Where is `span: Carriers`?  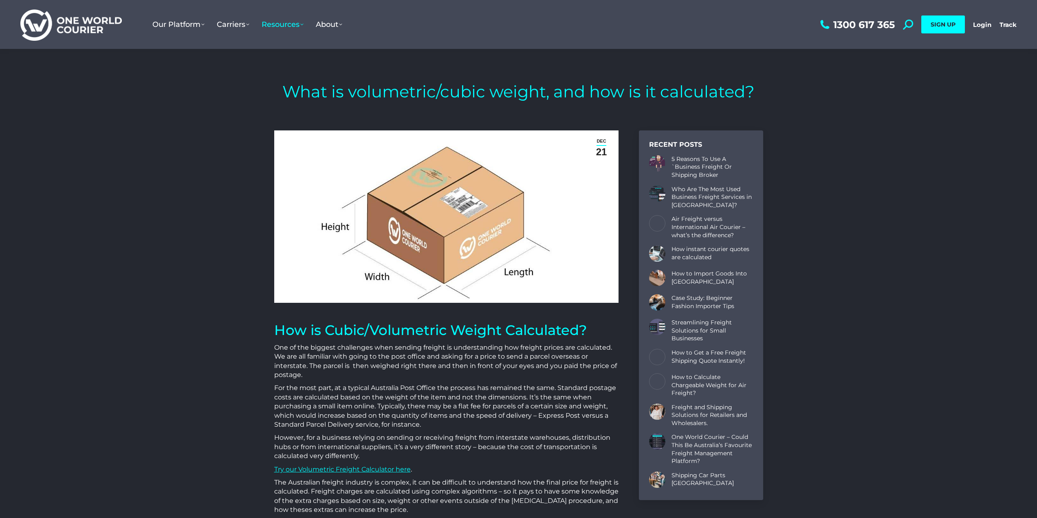 span: Carriers is located at coordinates (233, 24).